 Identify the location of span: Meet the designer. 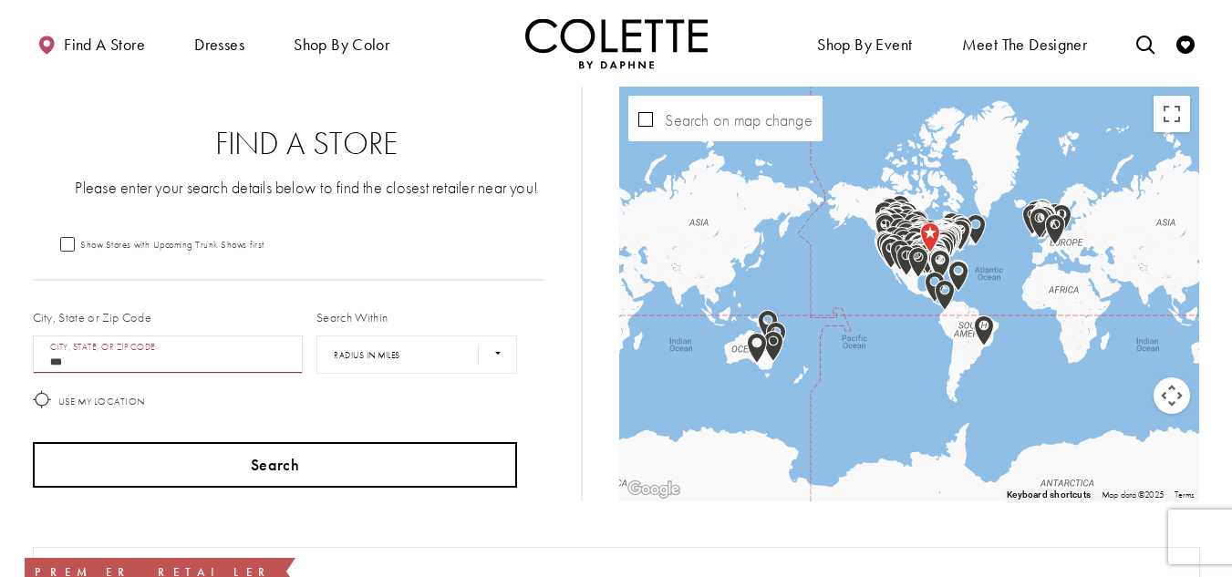
(1025, 45).